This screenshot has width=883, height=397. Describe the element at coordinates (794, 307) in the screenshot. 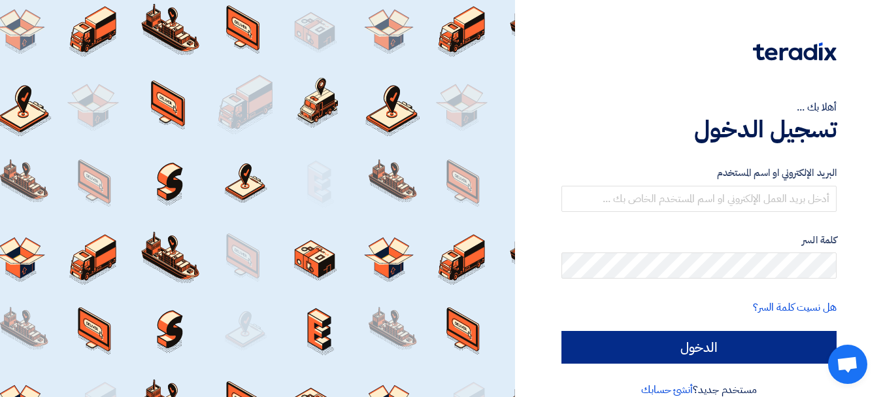

I see `a: هل نسيت كلمة السر؟` at that location.